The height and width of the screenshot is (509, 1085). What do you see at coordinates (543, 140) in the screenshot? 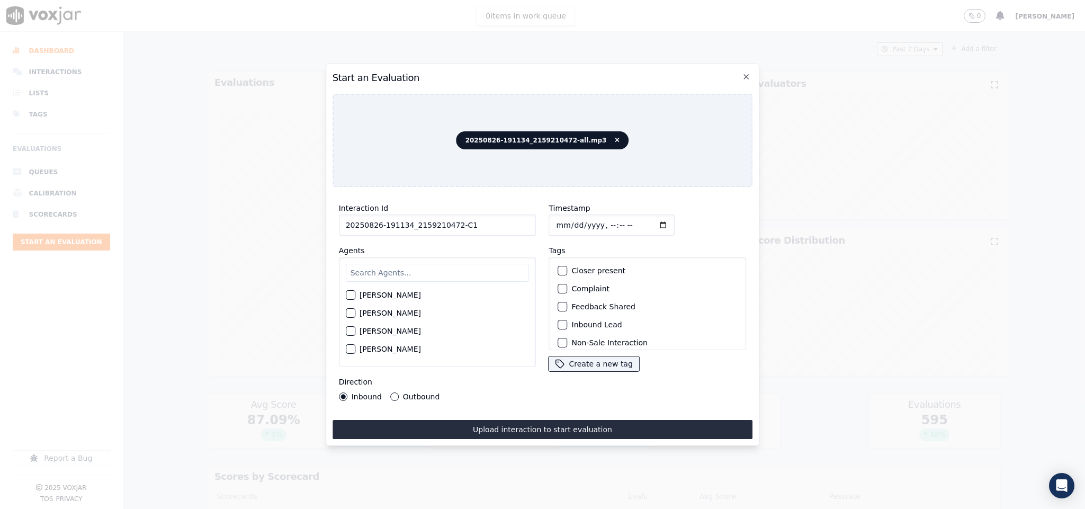
I see `span: 20250826-191134_2159210472-all.mp3` at bounding box center [543, 140].